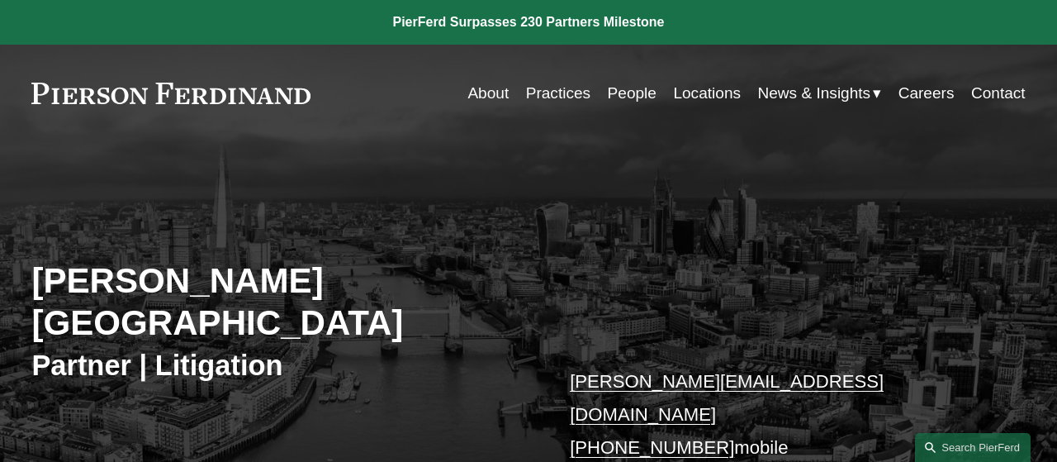 The image size is (1057, 462). Describe the element at coordinates (973, 447) in the screenshot. I see `a: Search this site` at that location.